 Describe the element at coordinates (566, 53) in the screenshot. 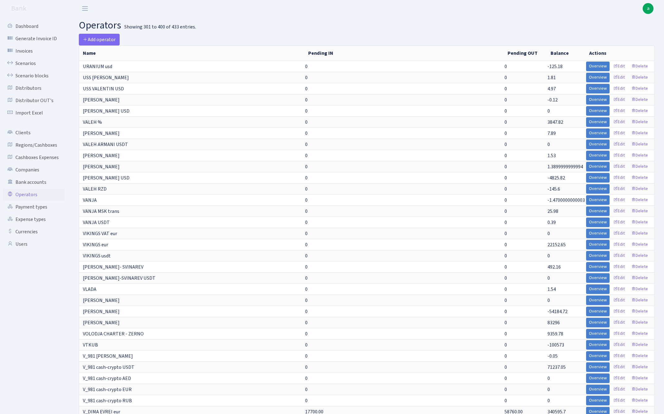

I see `th: Balance` at that location.